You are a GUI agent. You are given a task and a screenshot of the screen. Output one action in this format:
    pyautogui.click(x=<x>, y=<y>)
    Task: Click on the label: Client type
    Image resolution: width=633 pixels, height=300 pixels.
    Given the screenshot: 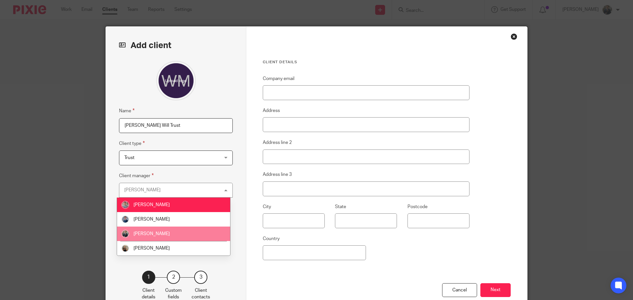 What is the action you would take?
    pyautogui.click(x=132, y=143)
    